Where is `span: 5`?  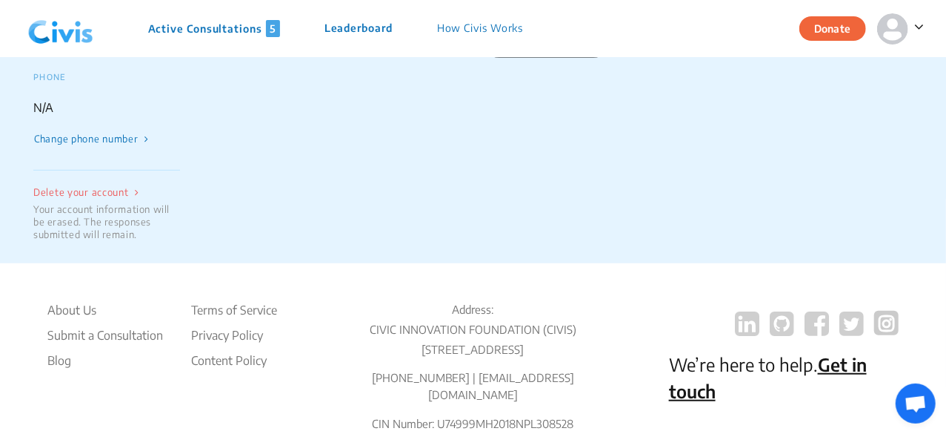
span: 5 is located at coordinates (273, 28).